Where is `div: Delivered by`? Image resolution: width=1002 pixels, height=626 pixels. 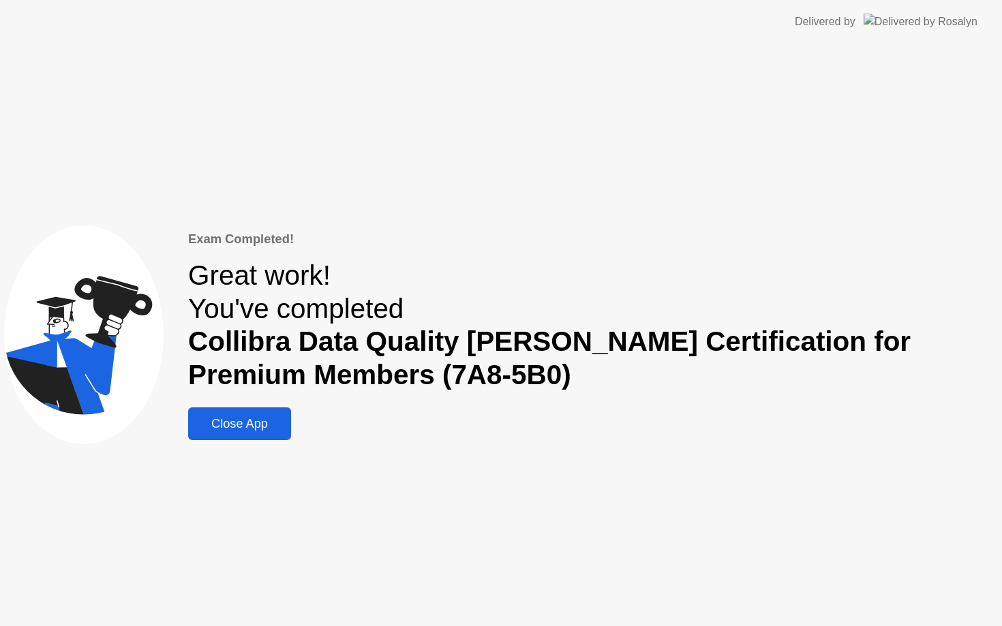 div: Delivered by is located at coordinates (825, 22).